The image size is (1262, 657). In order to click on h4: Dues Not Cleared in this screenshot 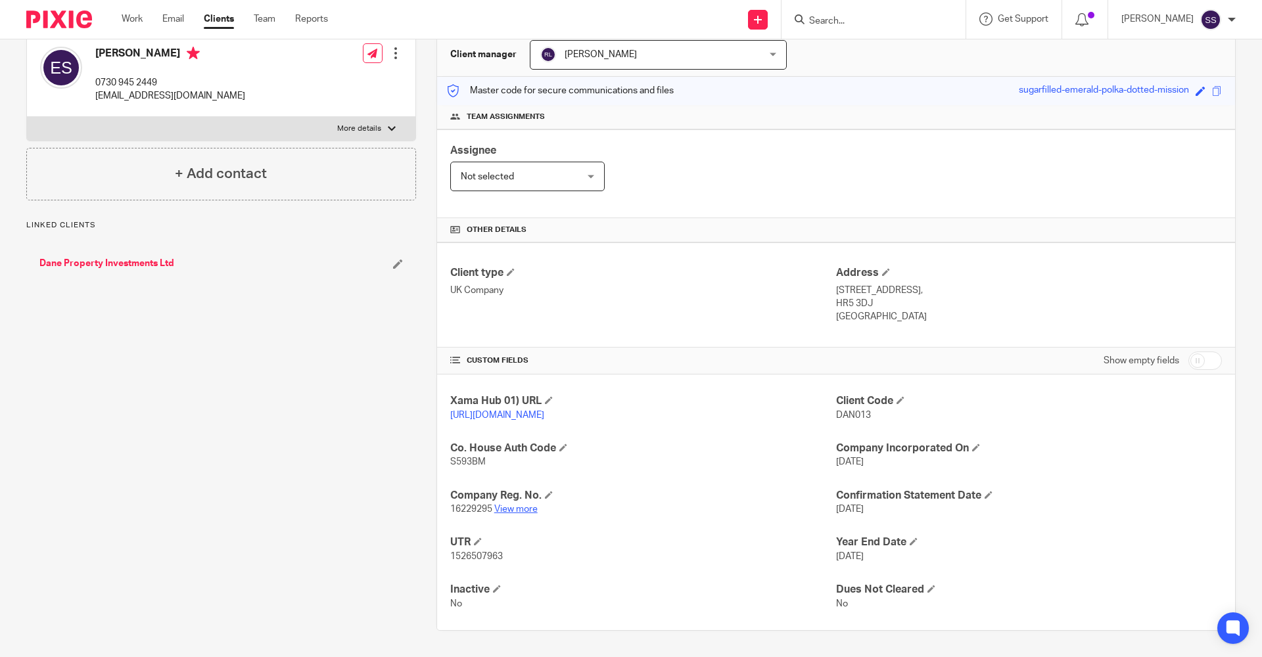, I will do `click(1029, 590)`.